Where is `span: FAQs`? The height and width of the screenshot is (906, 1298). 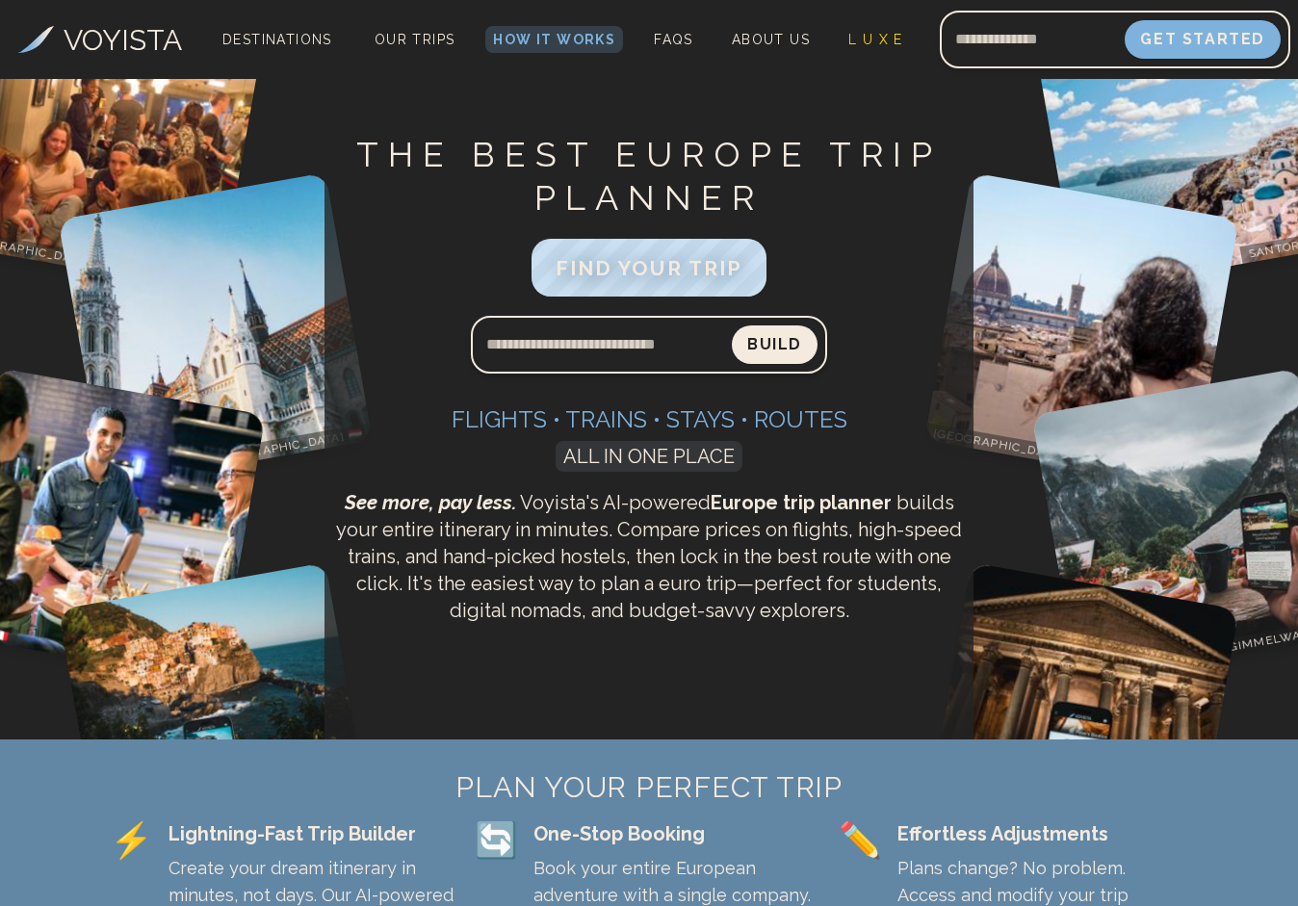 span: FAQs is located at coordinates (673, 39).